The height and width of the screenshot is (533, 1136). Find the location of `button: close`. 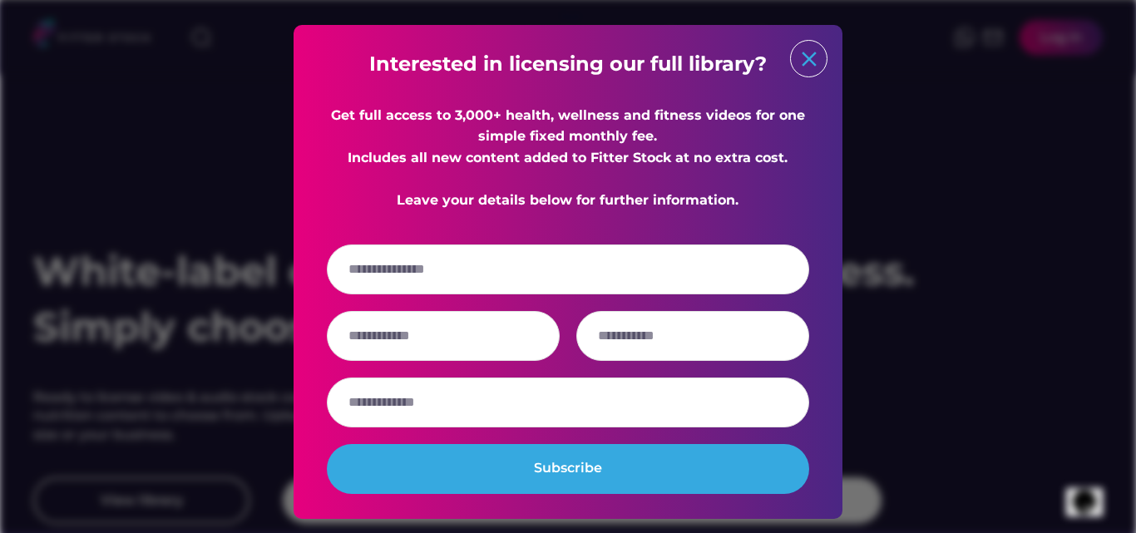

button: close is located at coordinates (809, 59).